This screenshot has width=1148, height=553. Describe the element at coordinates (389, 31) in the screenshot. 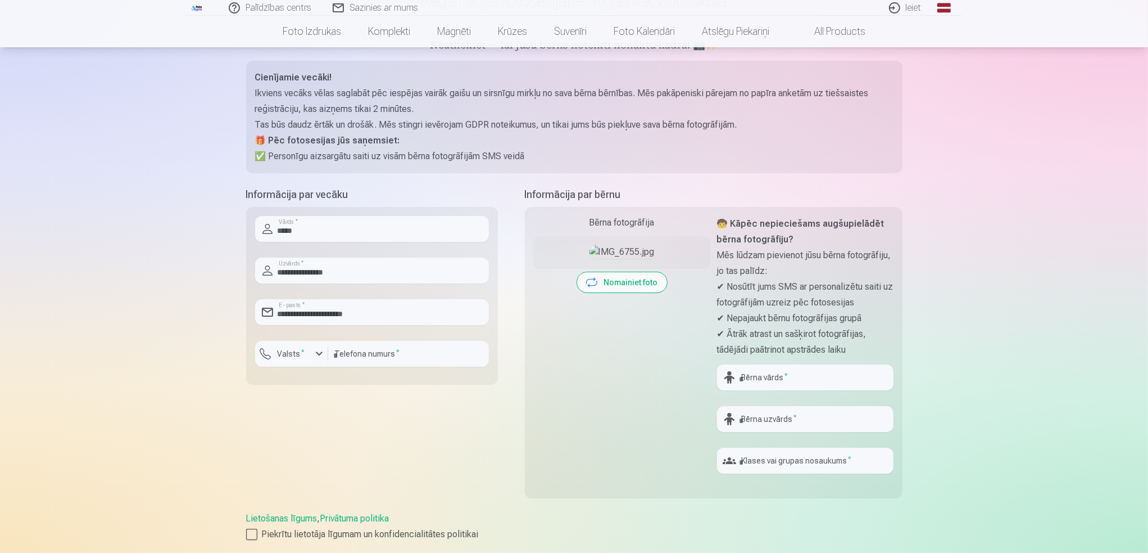

I see `a: Komplekti` at that location.